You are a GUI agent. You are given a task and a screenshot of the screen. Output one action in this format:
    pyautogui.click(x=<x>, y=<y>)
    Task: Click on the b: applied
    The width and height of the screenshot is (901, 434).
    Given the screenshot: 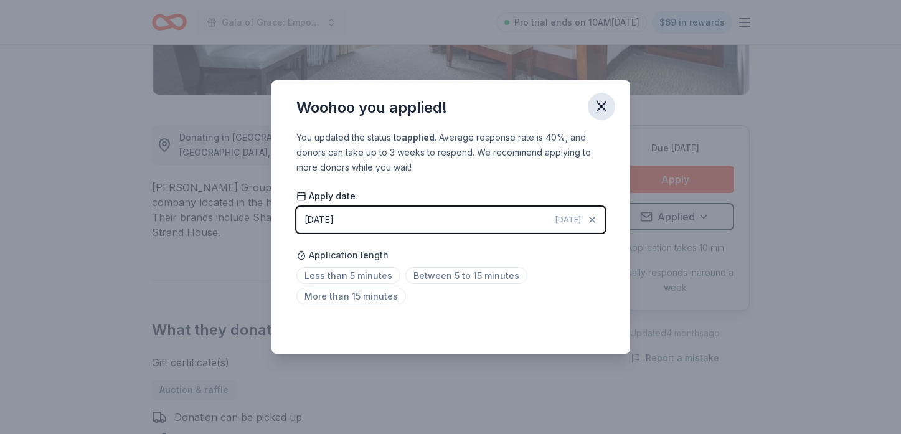 What is the action you would take?
    pyautogui.click(x=418, y=137)
    